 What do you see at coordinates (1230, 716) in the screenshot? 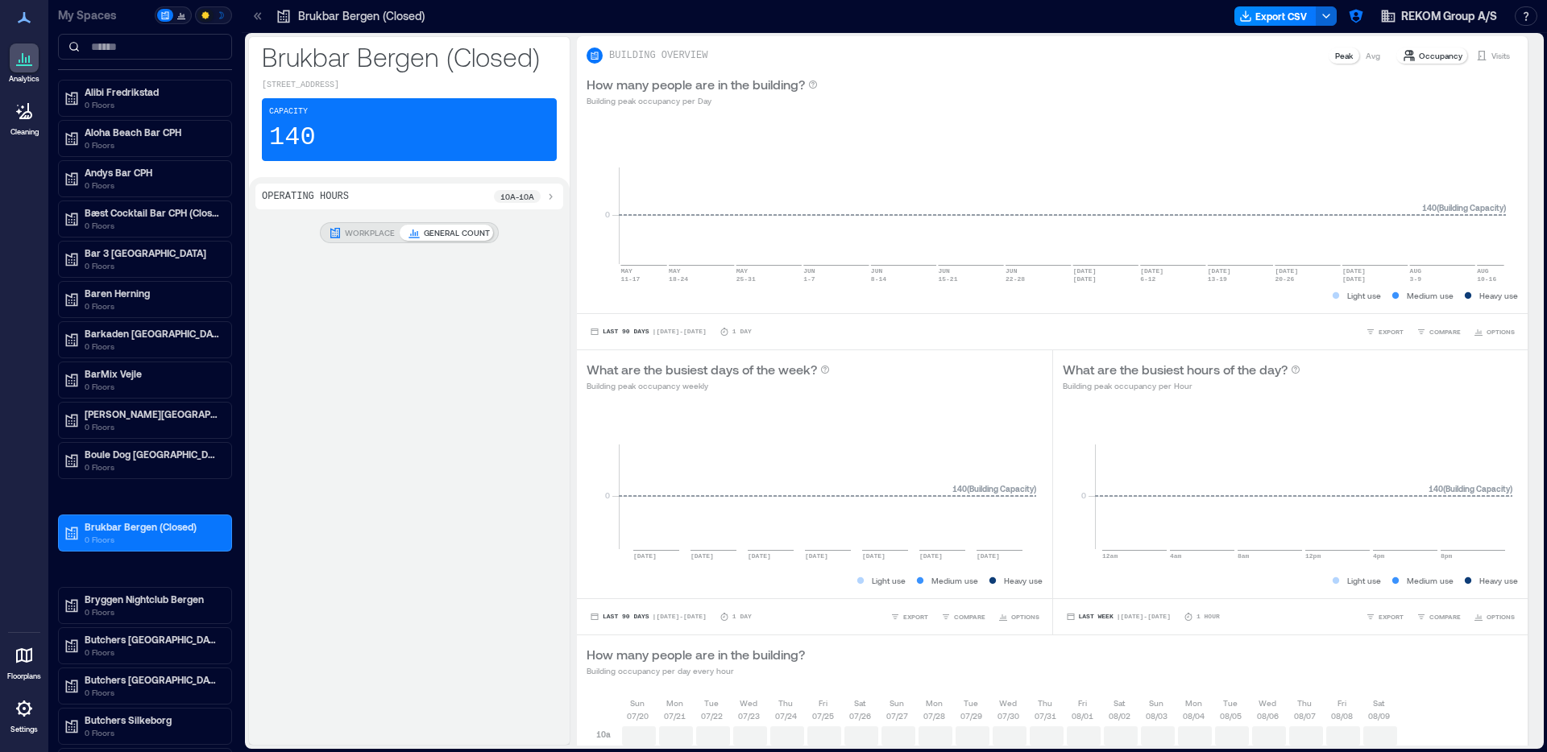
I see `p: 08/05` at bounding box center [1230, 716].